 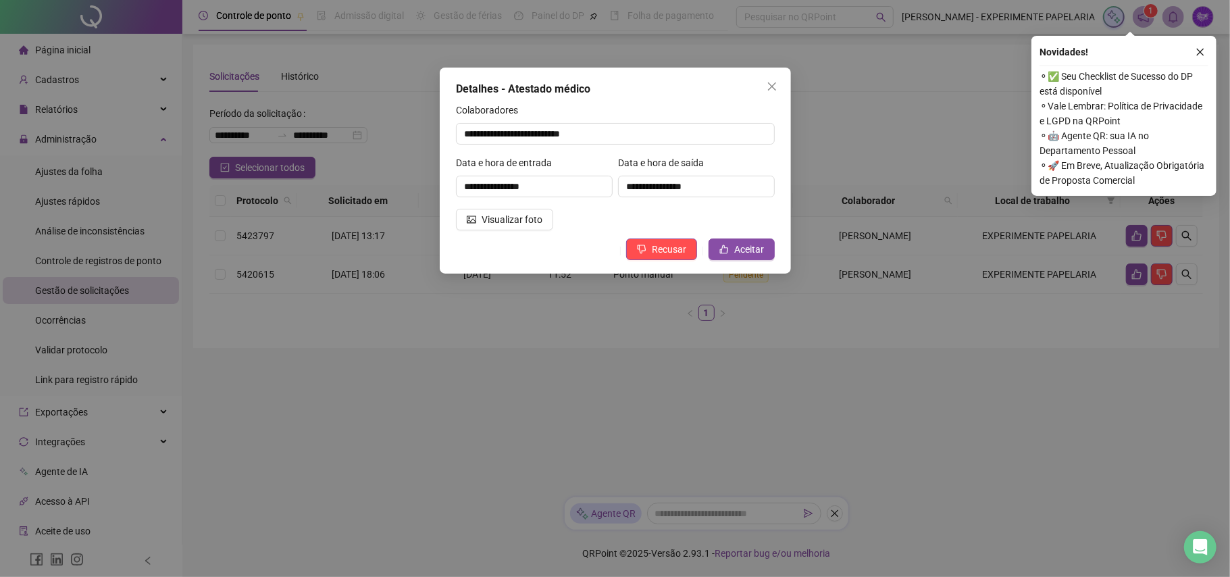 What do you see at coordinates (669, 249) in the screenshot?
I see `span: Recusar` at bounding box center [669, 249].